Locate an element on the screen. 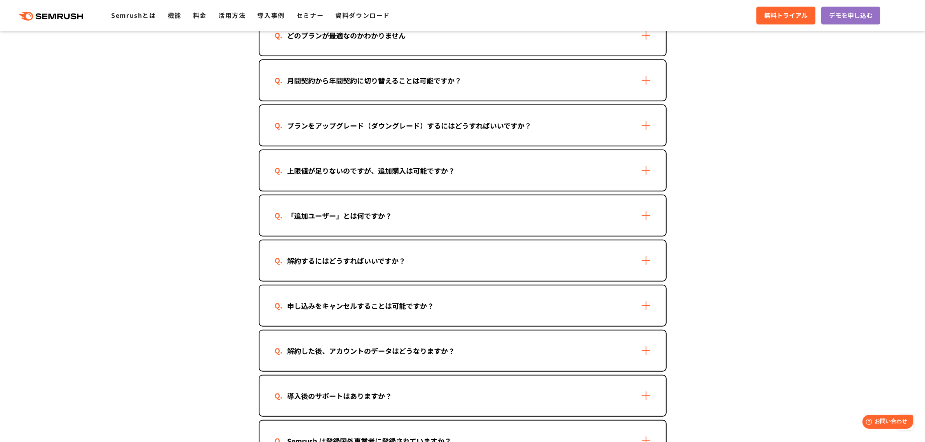  div: 申し込みをキャンセルすることは可能ですか？ is located at coordinates (361, 306).